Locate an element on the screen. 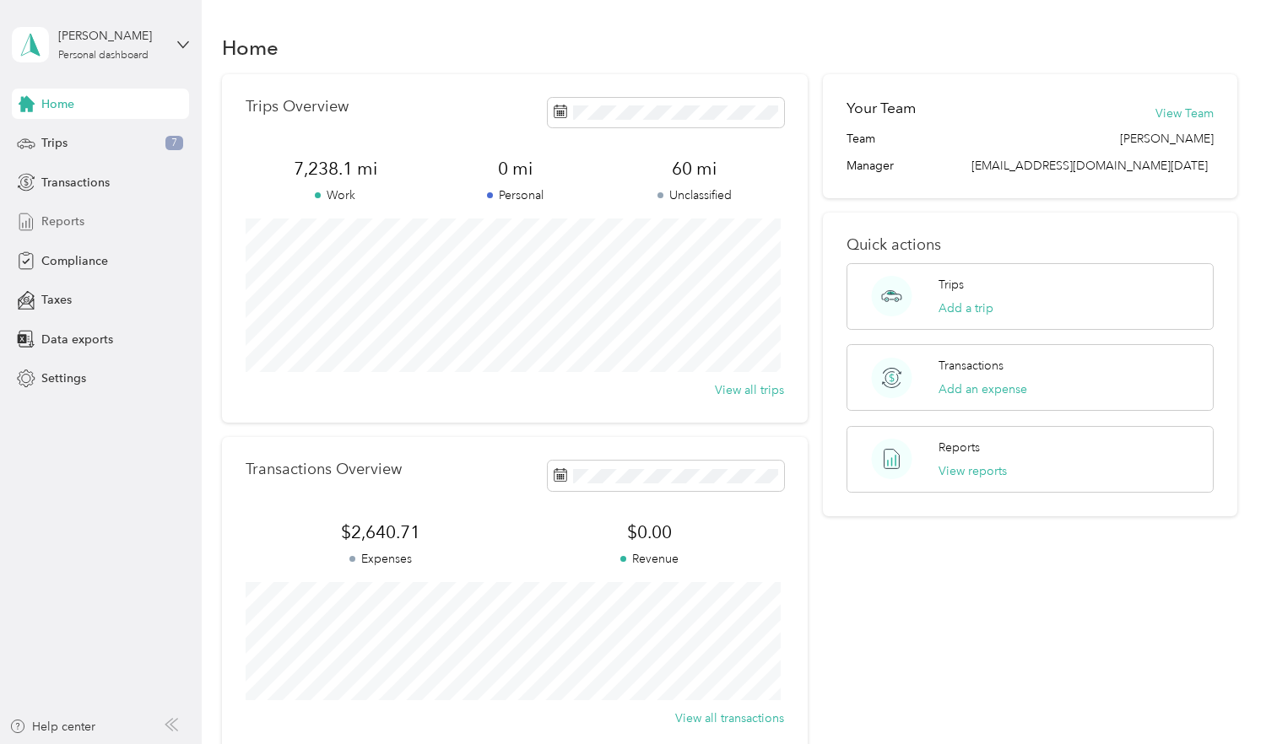  p: Transactions Overview is located at coordinates (323, 469).